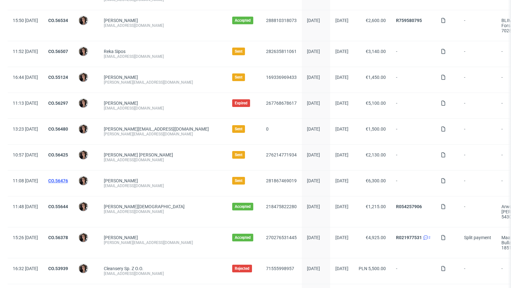 The height and width of the screenshot is (288, 511). What do you see at coordinates (282, 20) in the screenshot?
I see `a: 288810318073` at bounding box center [282, 20].